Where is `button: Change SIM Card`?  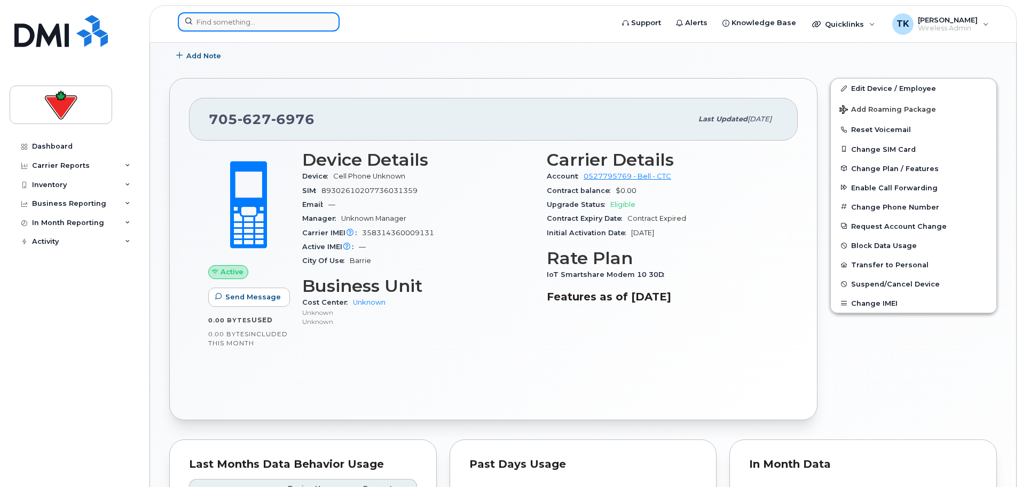
button: Change SIM Card is located at coordinates (914, 149).